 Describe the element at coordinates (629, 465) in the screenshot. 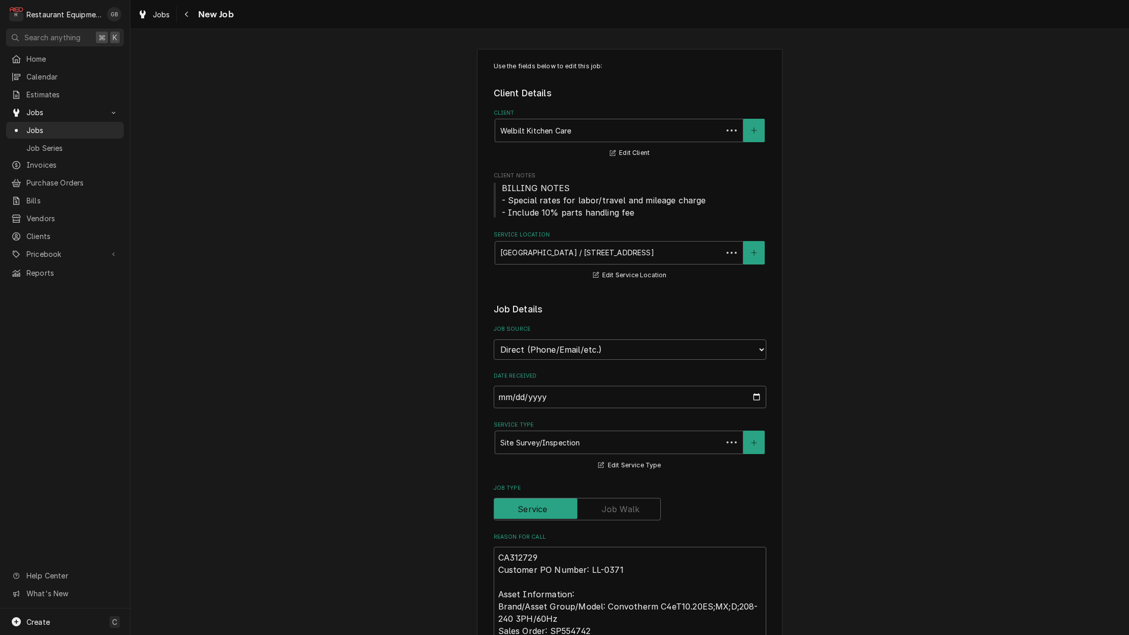

I see `button: Edit Service Type` at that location.